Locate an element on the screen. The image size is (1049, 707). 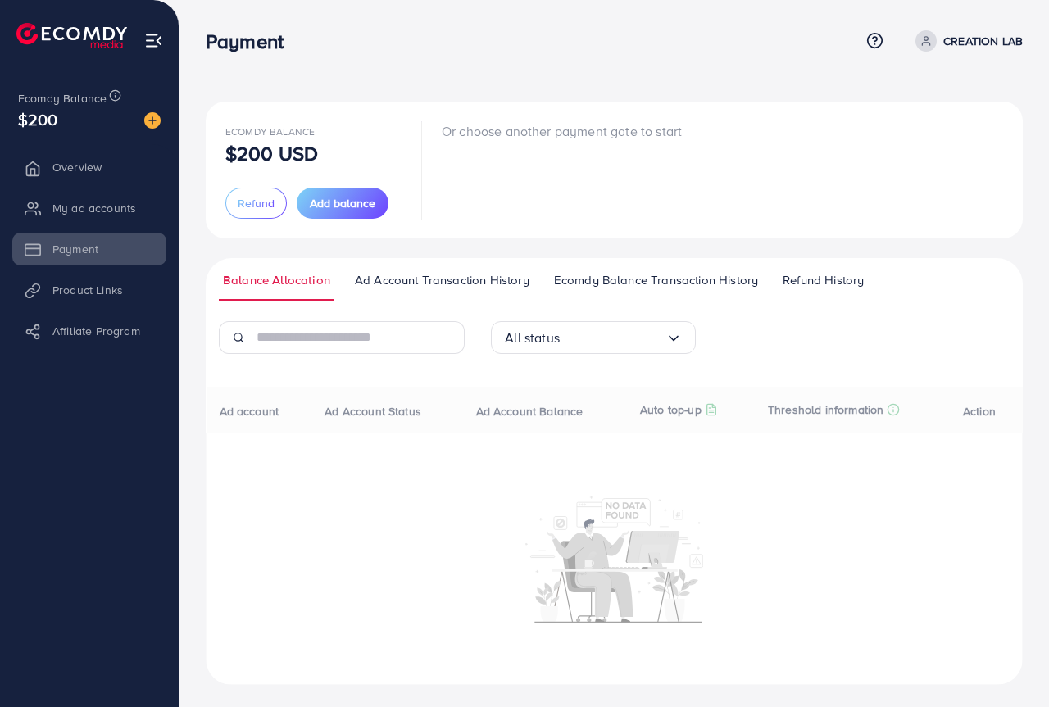
span: $200 is located at coordinates (38, 119).